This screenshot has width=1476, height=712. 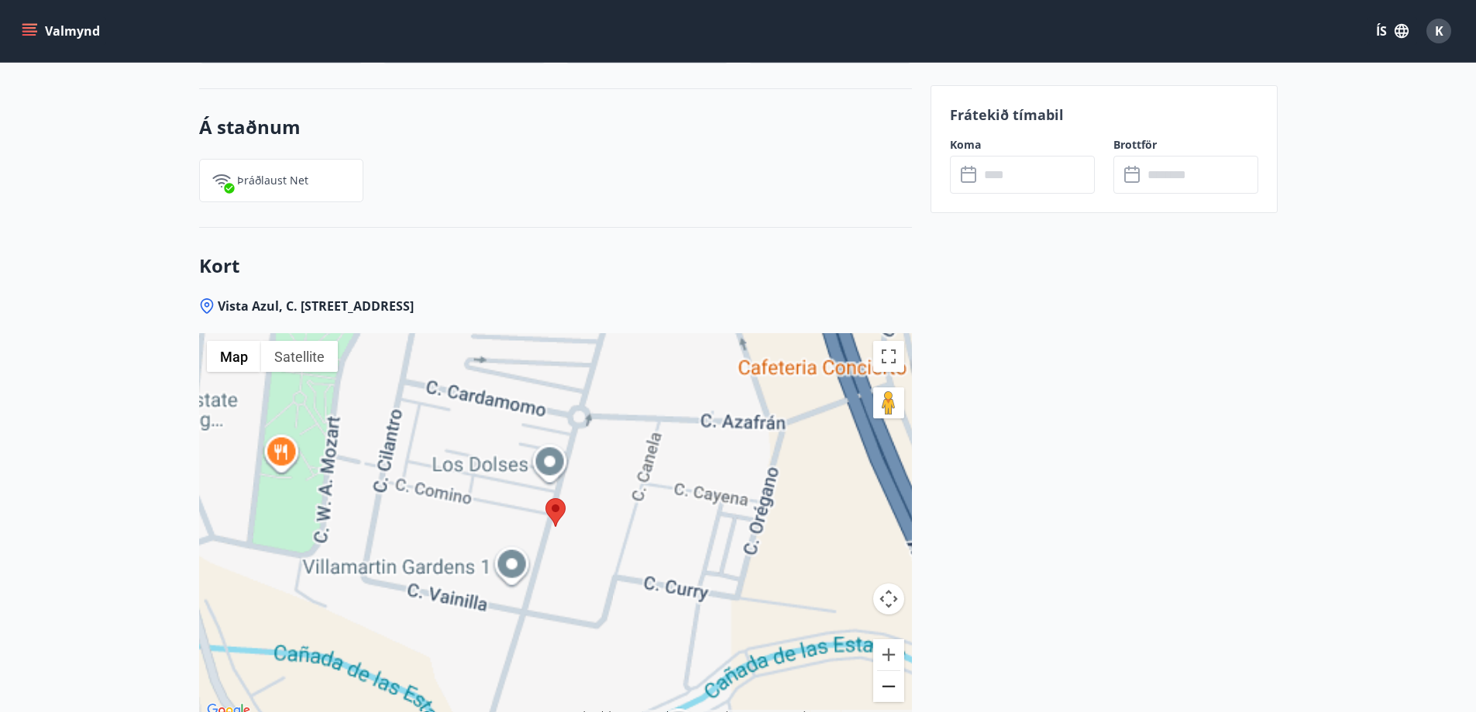 I want to click on label: Koma, so click(x=1022, y=145).